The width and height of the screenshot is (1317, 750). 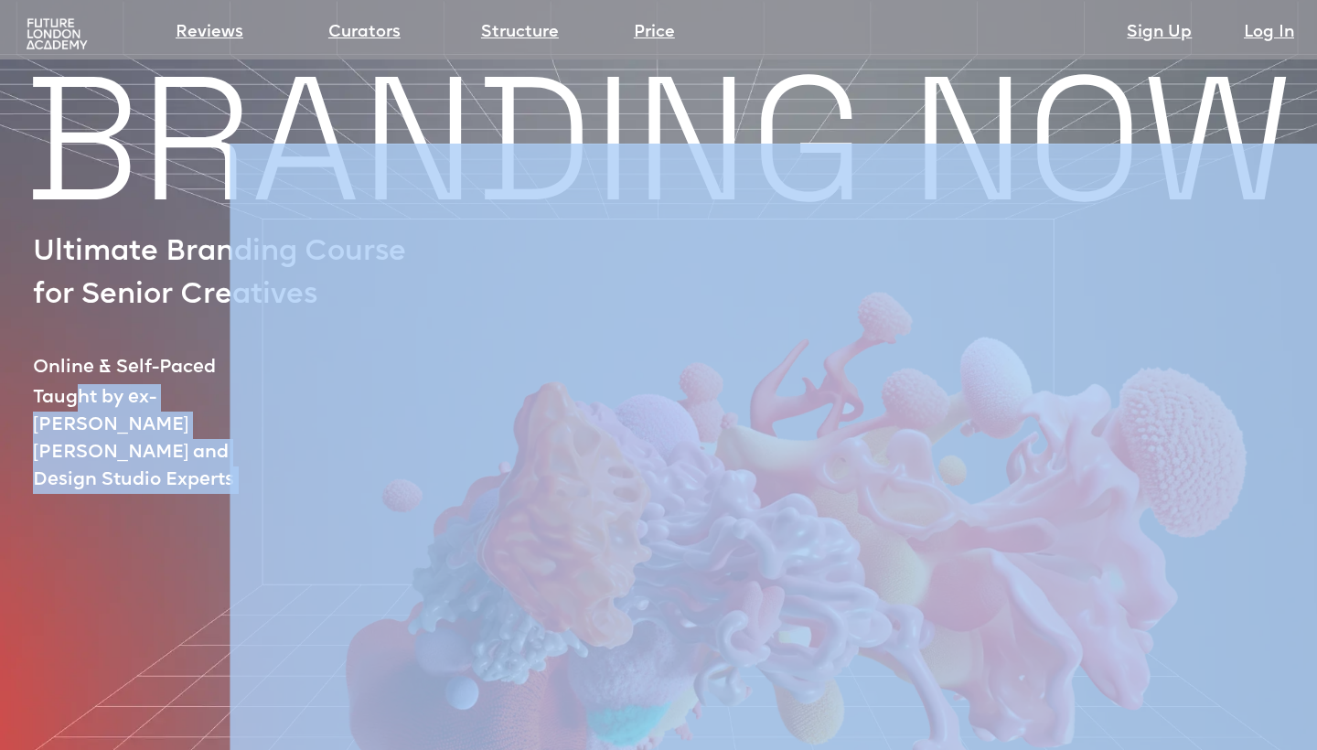 What do you see at coordinates (1159, 33) in the screenshot?
I see `a: Sign Up` at bounding box center [1159, 33].